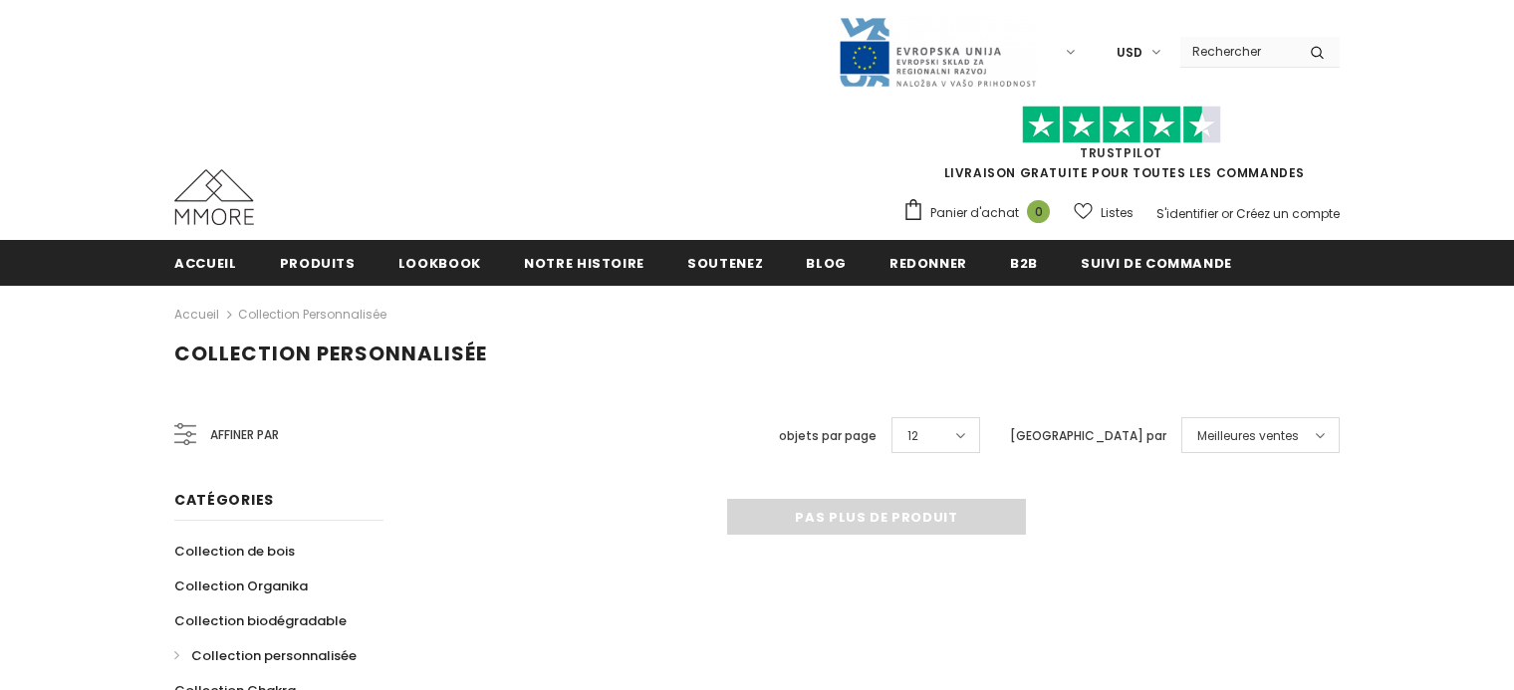  Describe the element at coordinates (260, 620) in the screenshot. I see `span: Collection biodégradable` at that location.